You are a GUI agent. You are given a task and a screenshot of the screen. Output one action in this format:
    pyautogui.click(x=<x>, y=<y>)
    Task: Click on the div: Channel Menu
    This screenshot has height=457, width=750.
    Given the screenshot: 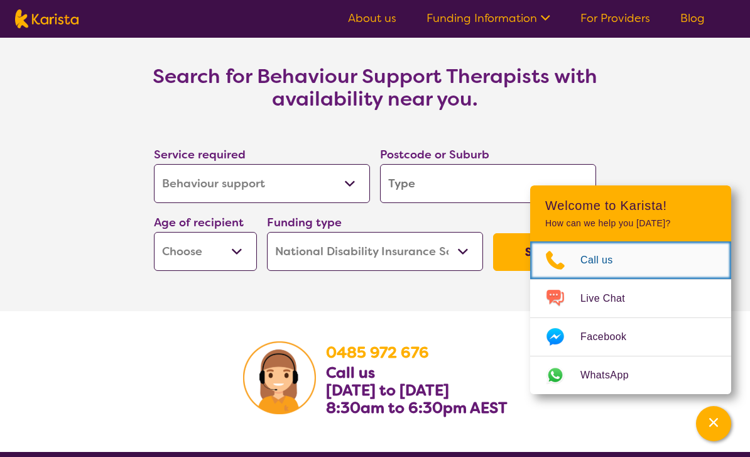 What is the action you would take?
    pyautogui.click(x=631, y=290)
    